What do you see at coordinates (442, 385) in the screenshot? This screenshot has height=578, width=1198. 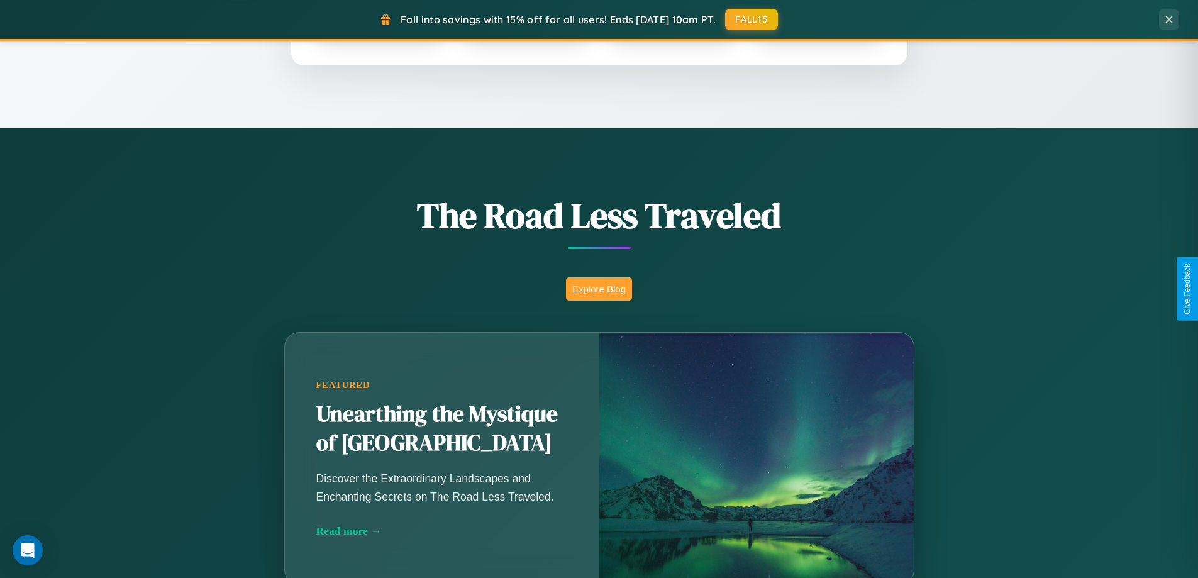 I see `div: Featured` at bounding box center [442, 385].